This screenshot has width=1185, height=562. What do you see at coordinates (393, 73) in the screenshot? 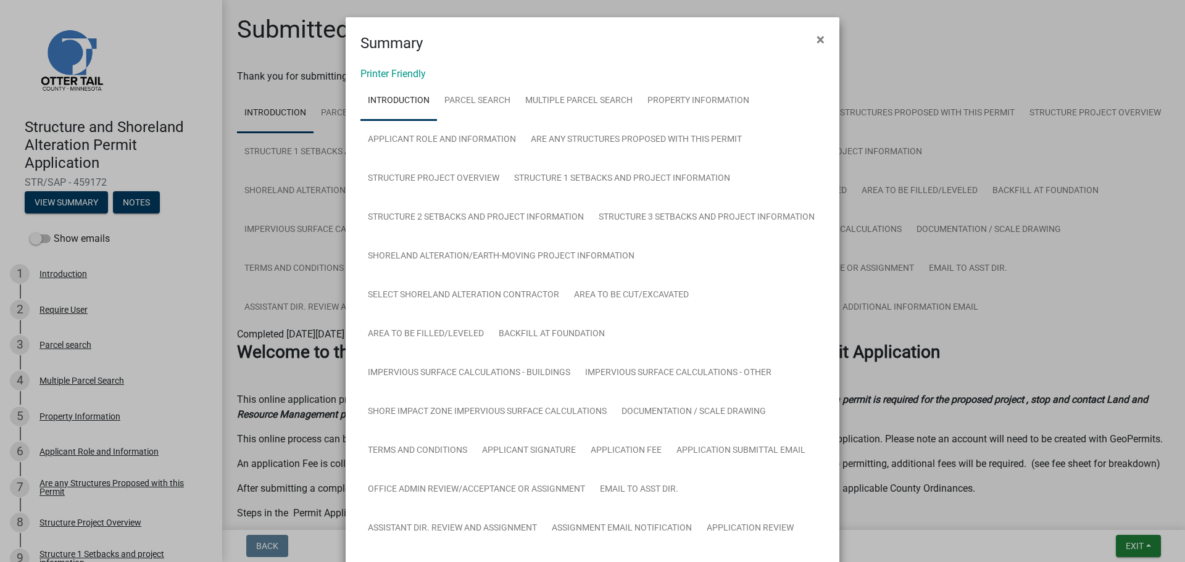
I see `a: Printer Friendly` at bounding box center [393, 73].